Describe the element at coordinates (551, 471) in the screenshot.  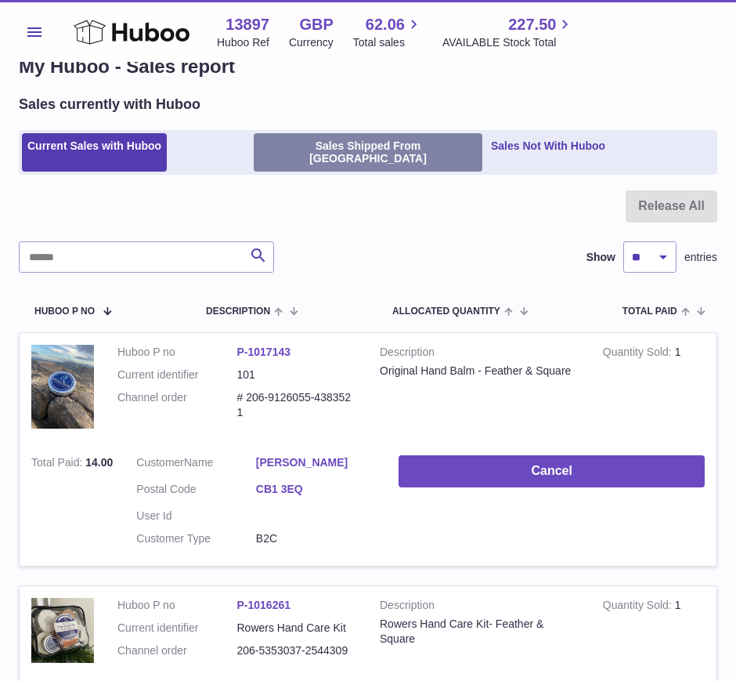
I see `button: Cancel` at that location.